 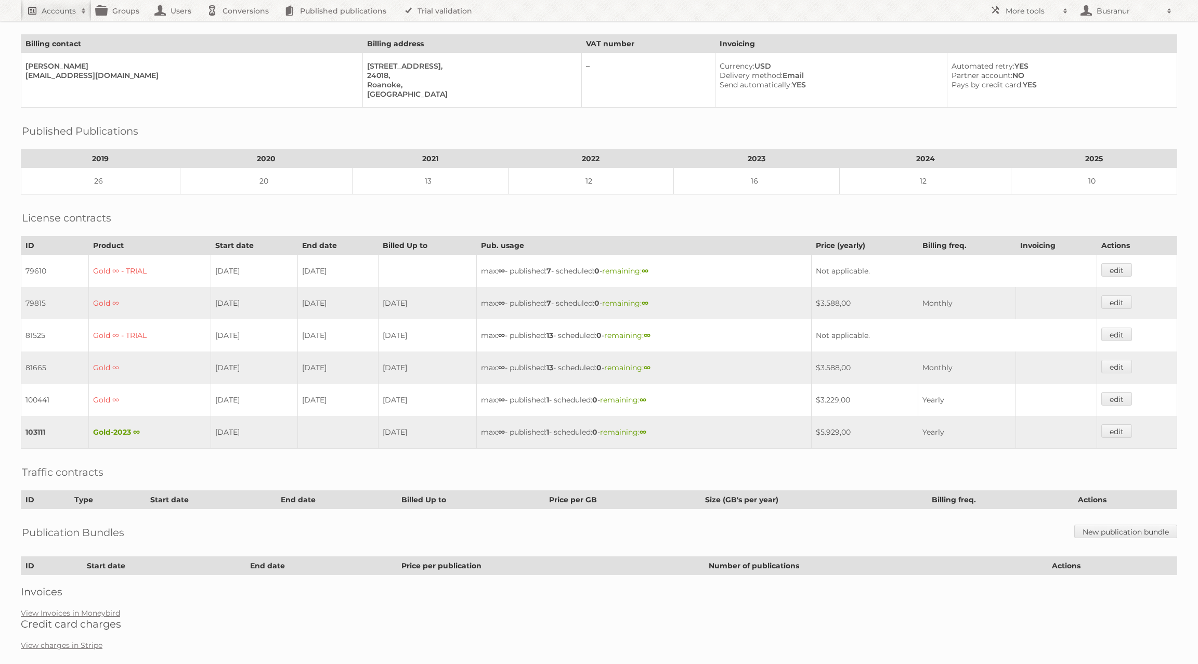 What do you see at coordinates (55, 368) in the screenshot?
I see `td: 81665` at bounding box center [55, 368].